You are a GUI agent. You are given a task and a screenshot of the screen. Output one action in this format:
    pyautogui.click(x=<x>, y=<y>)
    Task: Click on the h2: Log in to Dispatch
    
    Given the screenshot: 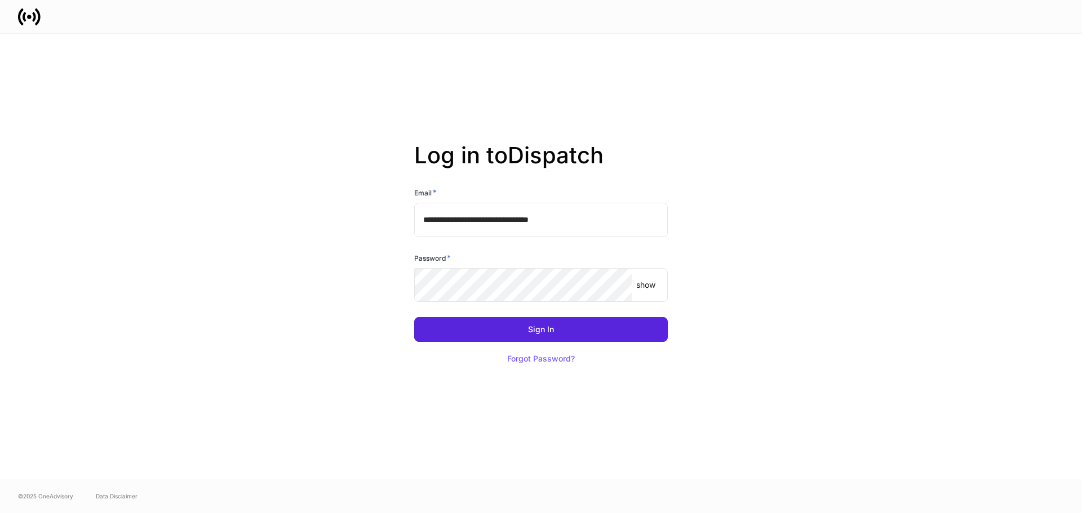 What is the action you would take?
    pyautogui.click(x=541, y=165)
    